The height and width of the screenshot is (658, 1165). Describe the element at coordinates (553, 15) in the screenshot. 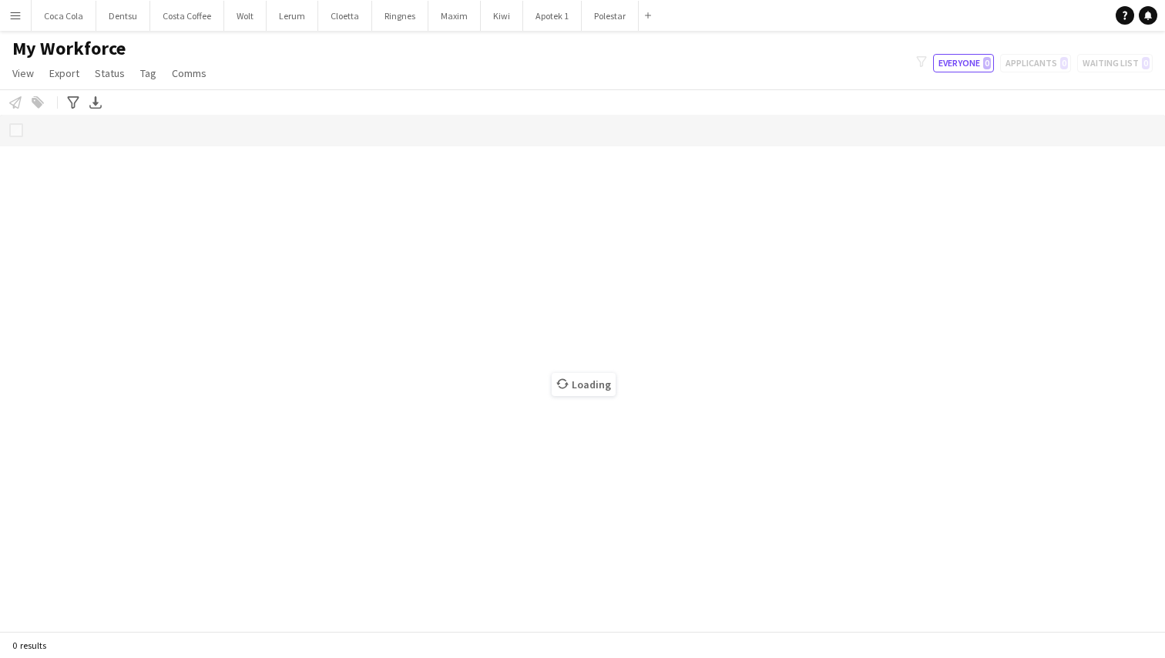

I see `button: Apotek 1` at that location.